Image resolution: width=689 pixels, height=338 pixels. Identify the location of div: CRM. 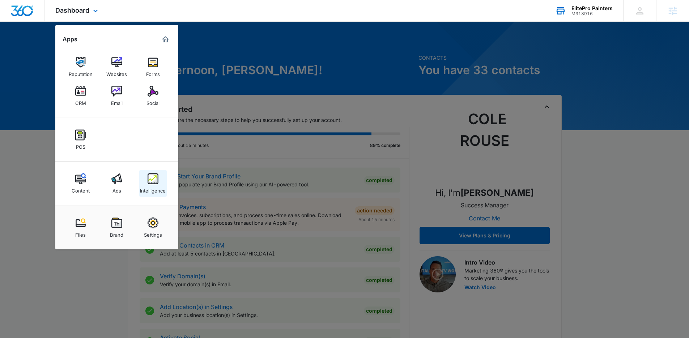
(81, 101).